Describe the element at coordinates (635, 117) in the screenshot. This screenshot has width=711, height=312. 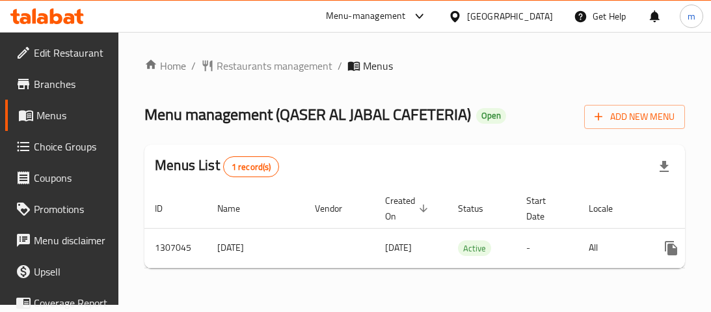
I see `button: Add New Menu` at that location.